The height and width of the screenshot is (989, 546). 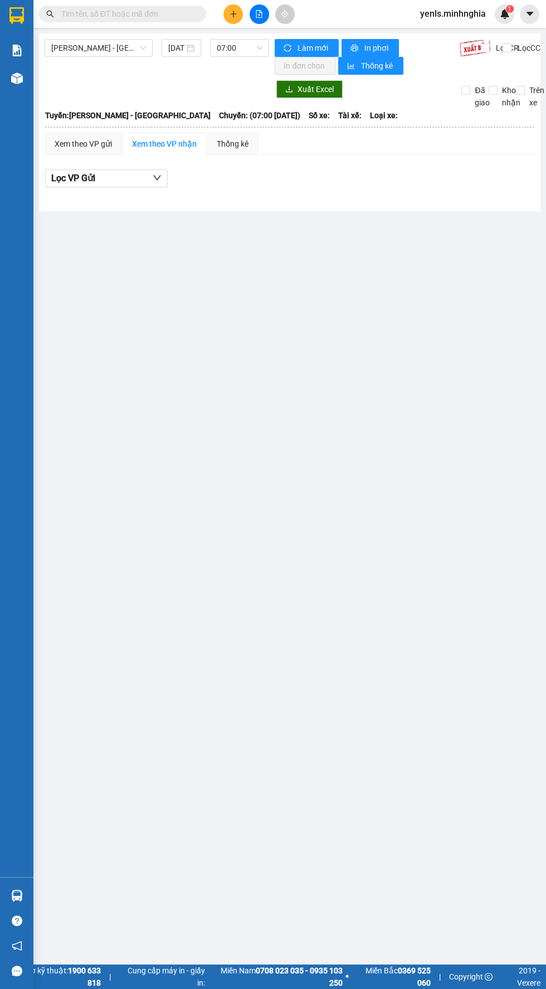 I want to click on img: solution-icon, so click(x=17, y=50).